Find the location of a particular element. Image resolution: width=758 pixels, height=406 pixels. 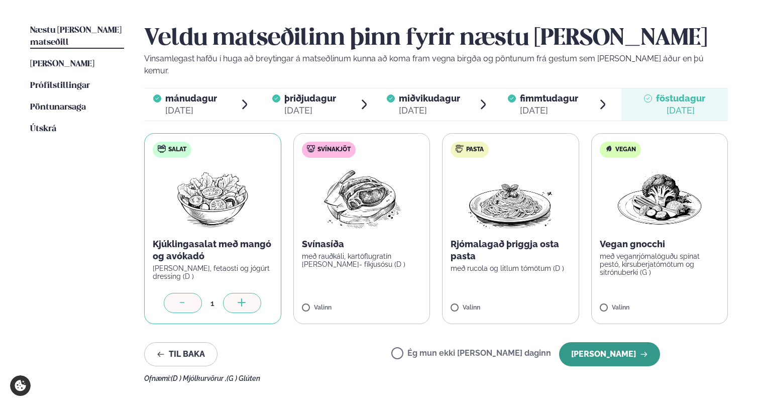

span: (G ) Glúten is located at coordinates (243, 378).